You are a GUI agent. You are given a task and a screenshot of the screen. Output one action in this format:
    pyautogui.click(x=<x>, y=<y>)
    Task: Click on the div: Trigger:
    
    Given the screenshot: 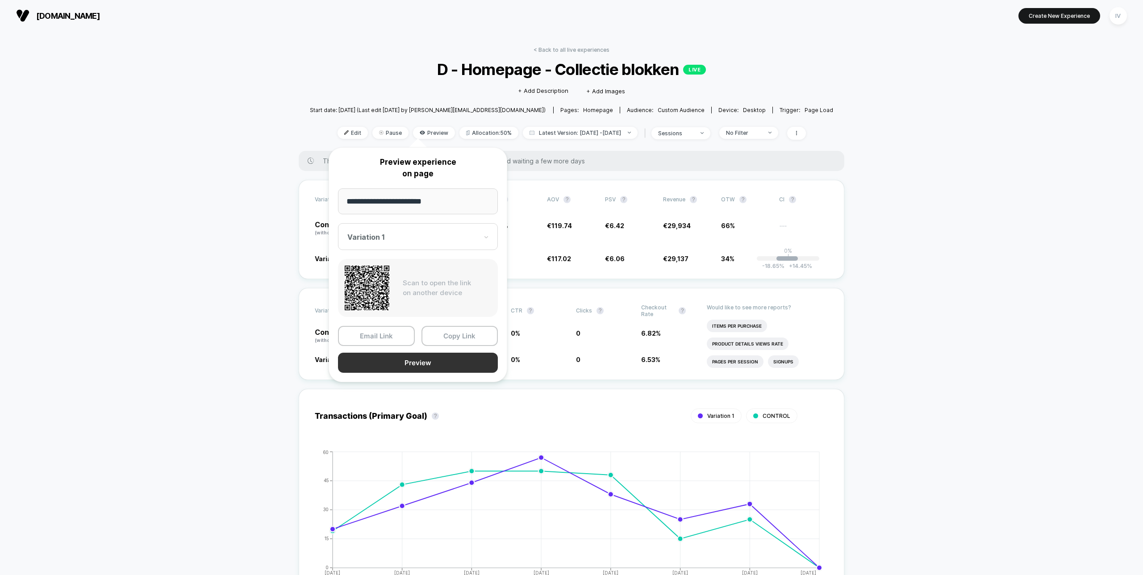 What is the action you would take?
    pyautogui.click(x=806, y=110)
    